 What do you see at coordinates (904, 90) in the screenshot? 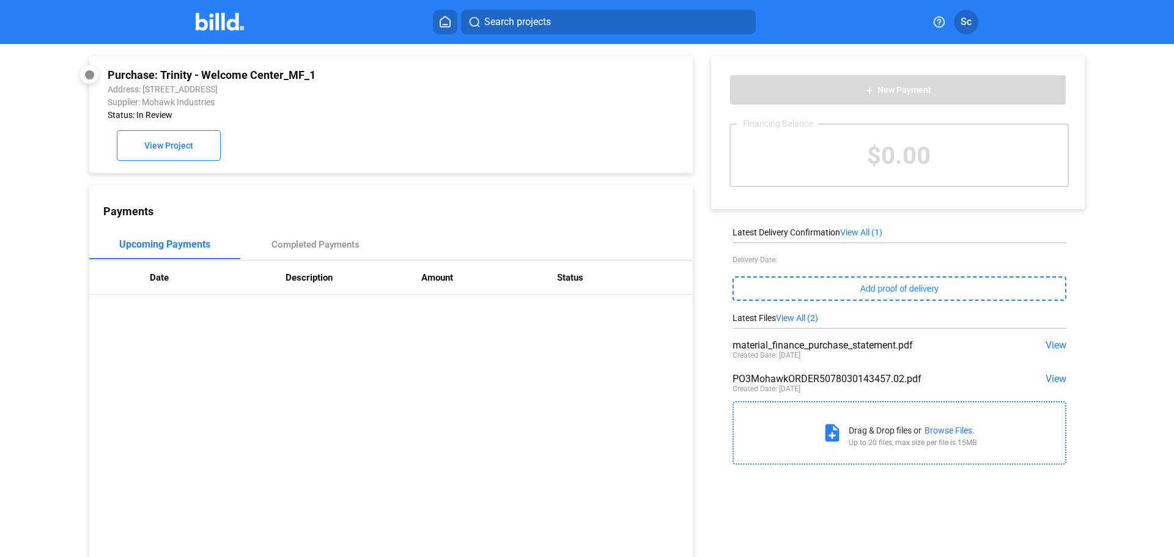
I see `span: New Payment` at bounding box center [904, 90].